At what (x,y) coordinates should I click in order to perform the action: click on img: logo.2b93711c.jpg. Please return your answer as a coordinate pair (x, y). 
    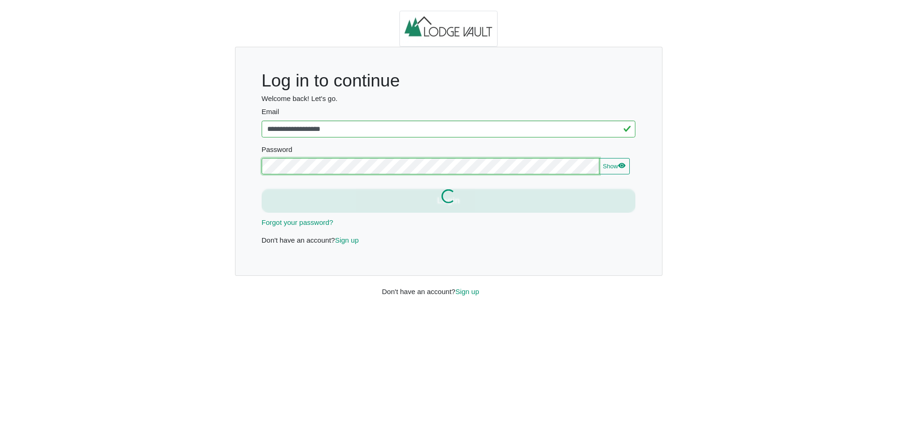
    Looking at the image, I should click on (448, 29).